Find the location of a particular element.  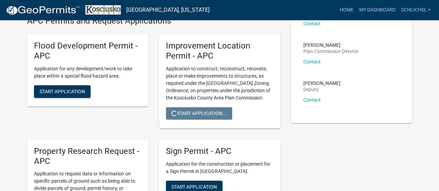

h5: Flood Development Permit - APC is located at coordinates (88, 51).